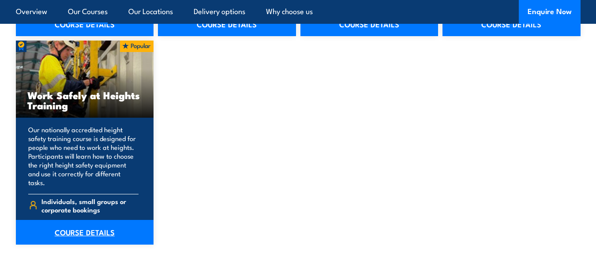 The height and width of the screenshot is (264, 596). Describe the element at coordinates (83, 156) in the screenshot. I see `p: Our nationally accredited height safety training course is designed for people who need to work a...` at that location.